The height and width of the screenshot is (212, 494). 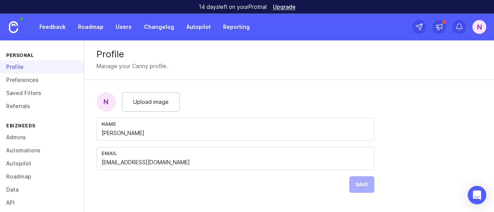 What do you see at coordinates (91, 27) in the screenshot?
I see `a: Roadmap` at bounding box center [91, 27].